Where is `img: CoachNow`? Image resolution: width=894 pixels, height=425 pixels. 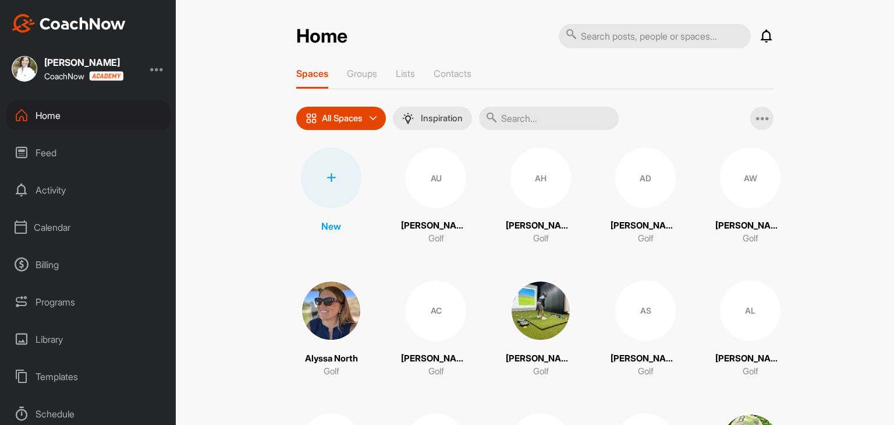
img: CoachNow is located at coordinates (69, 23).